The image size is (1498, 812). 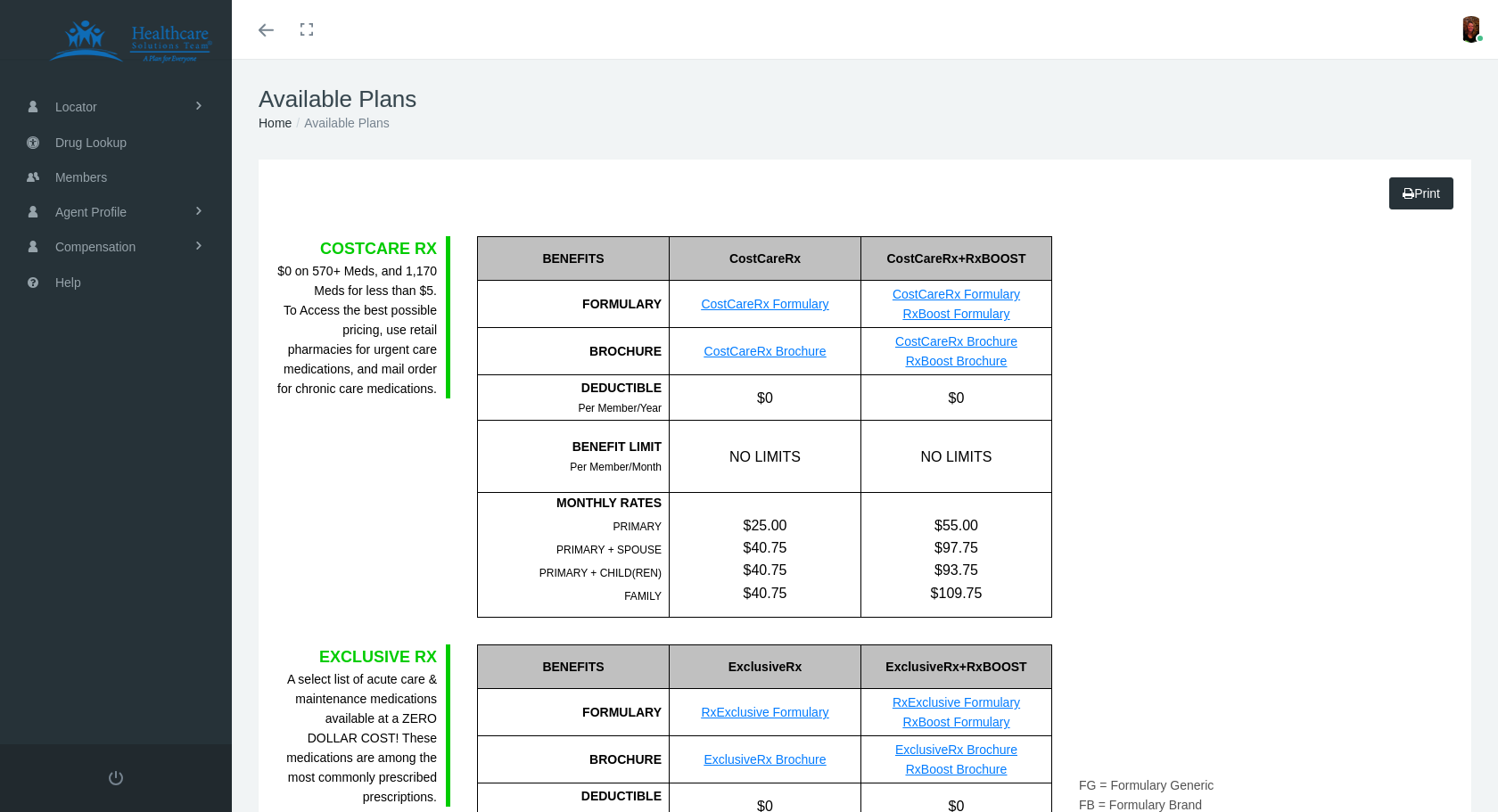 I want to click on span: Members, so click(x=81, y=178).